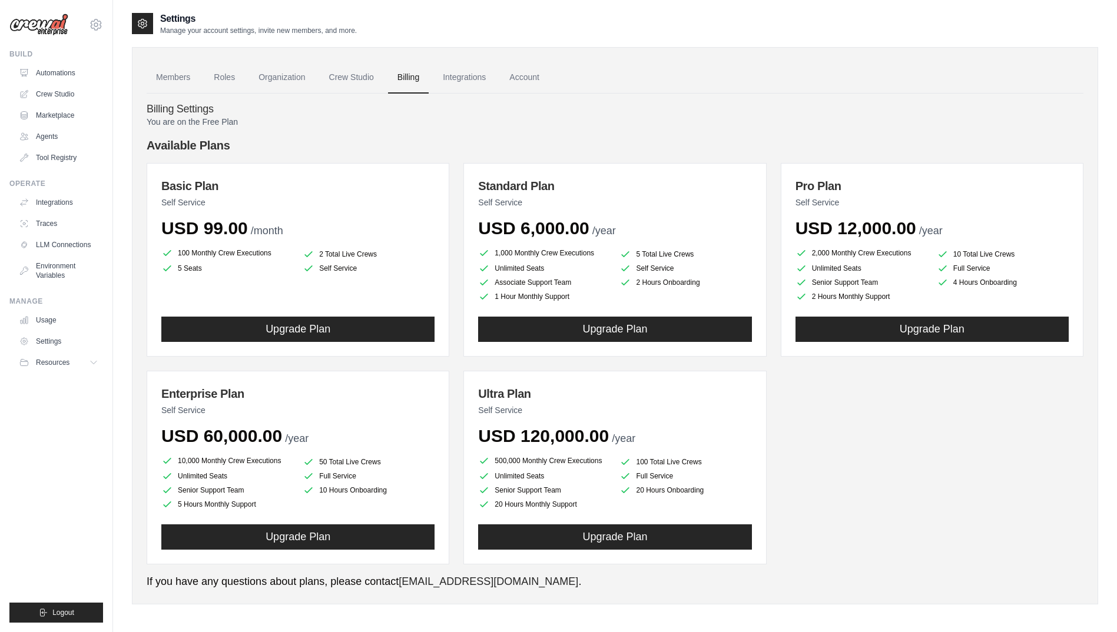 The height and width of the screenshot is (632, 1117). I want to click on span: USD 6,000.00, so click(533, 228).